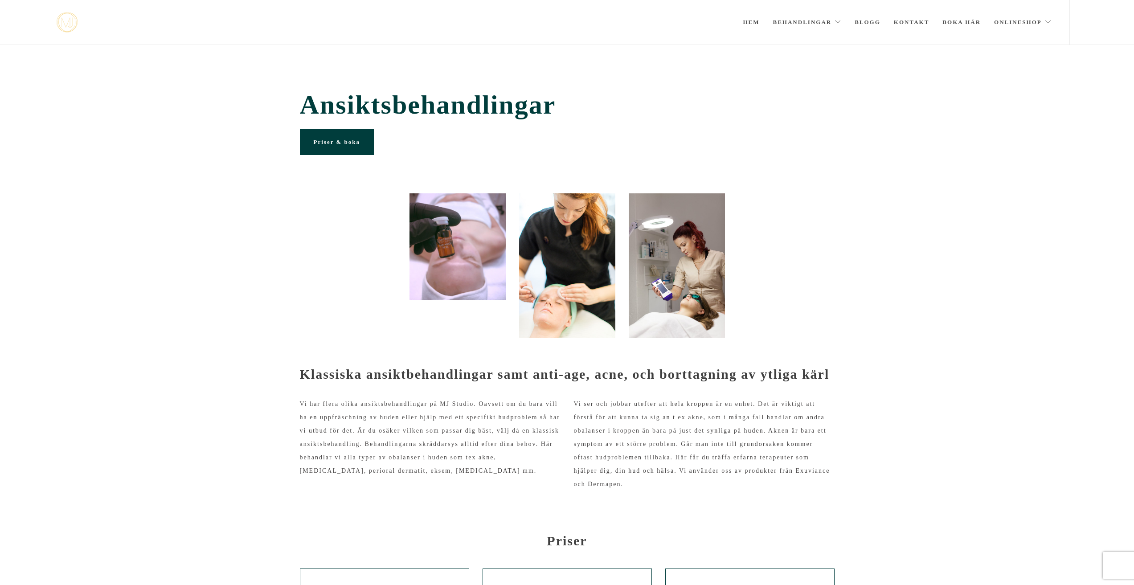 The width and height of the screenshot is (1134, 585). I want to click on a: Priser & boka, so click(337, 142).